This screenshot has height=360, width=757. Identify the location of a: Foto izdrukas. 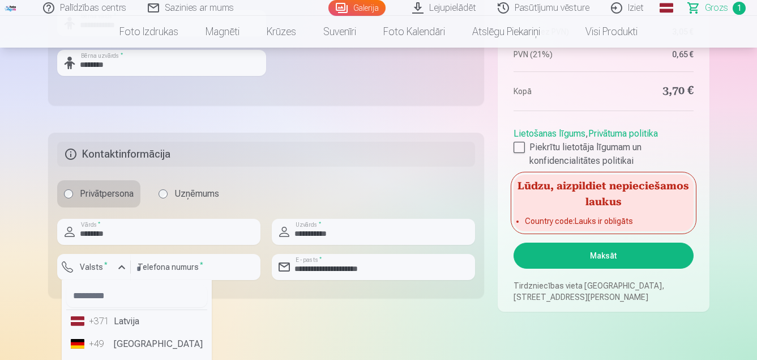
(149, 32).